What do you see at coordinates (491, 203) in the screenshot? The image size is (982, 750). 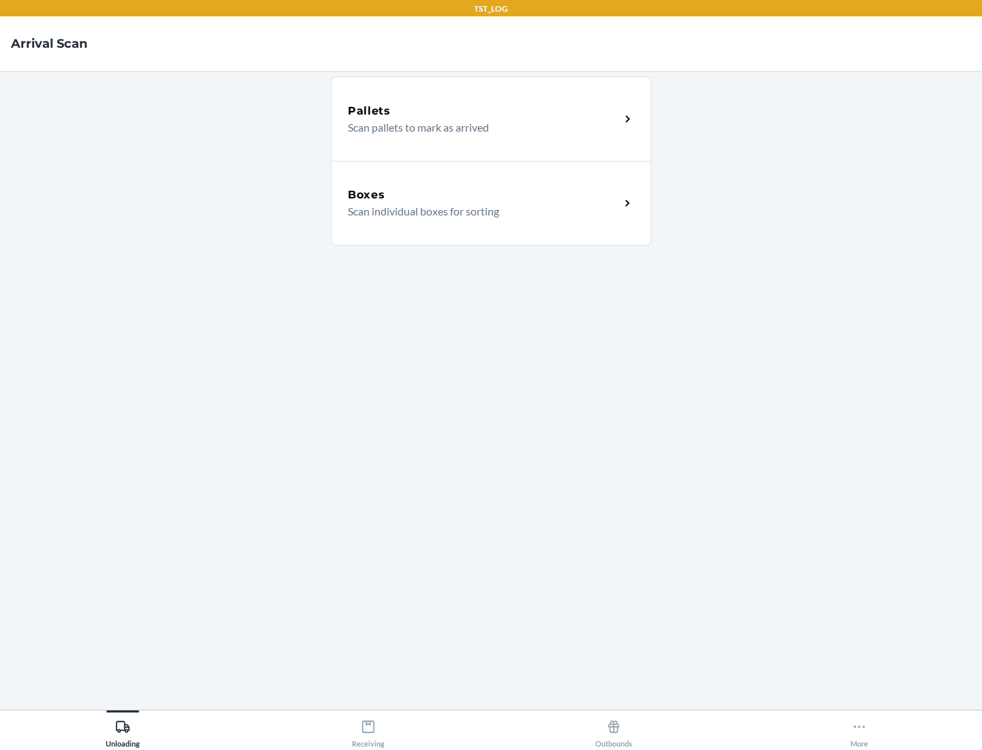 I see `a: BoxesScan individual boxes for sorting` at bounding box center [491, 203].